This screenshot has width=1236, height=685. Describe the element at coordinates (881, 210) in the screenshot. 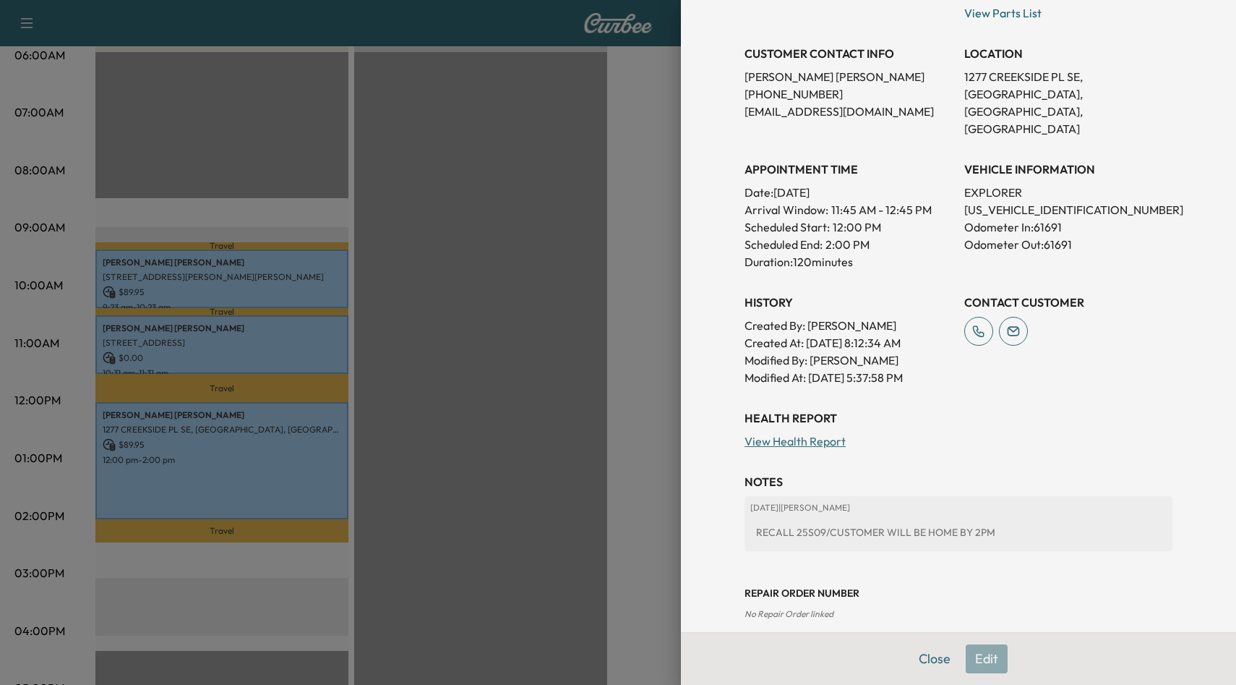

I see `span: 11:45 AM - 12:45 PM` at that location.